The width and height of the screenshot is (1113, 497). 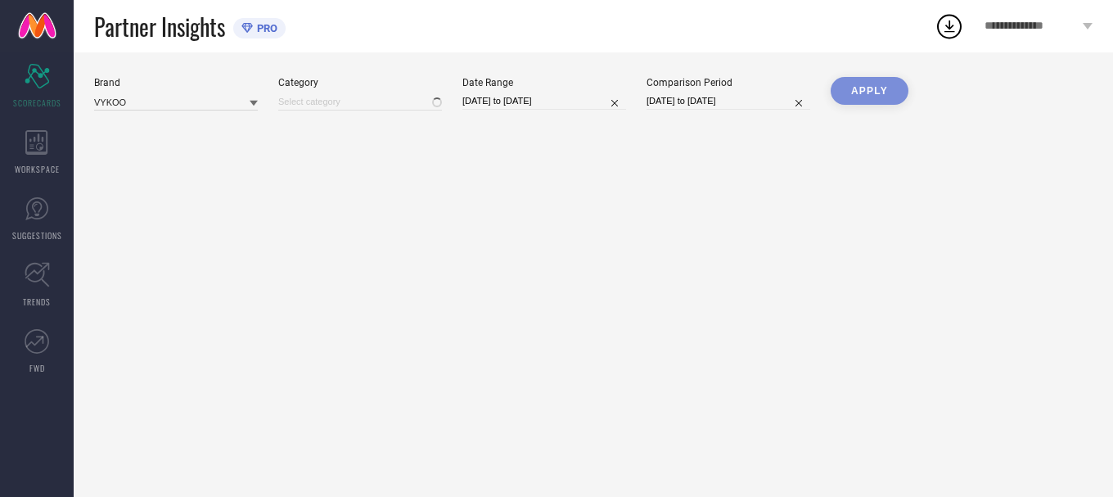 What do you see at coordinates (37, 367) in the screenshot?
I see `span: FWD` at bounding box center [37, 367].